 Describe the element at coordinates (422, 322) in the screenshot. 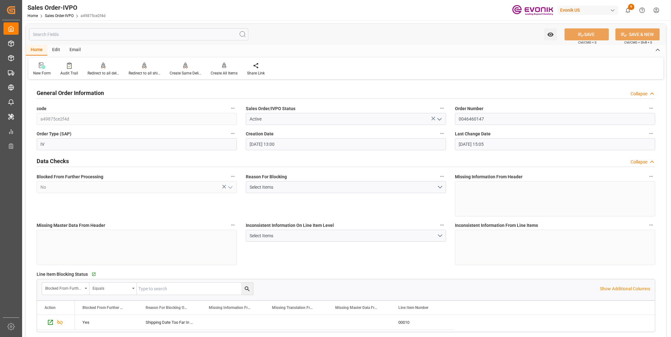

I see `div: 00010` at that location.